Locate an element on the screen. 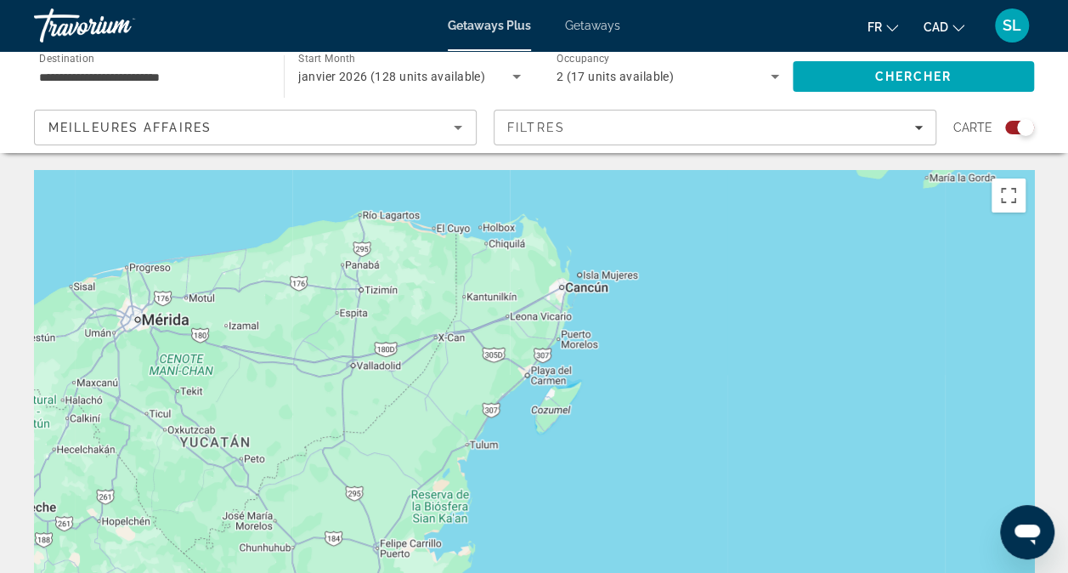 This screenshot has width=1068, height=573. span: Destination is located at coordinates (66, 58).